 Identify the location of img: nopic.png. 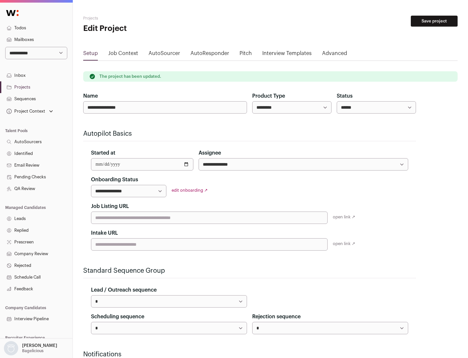
(11, 348).